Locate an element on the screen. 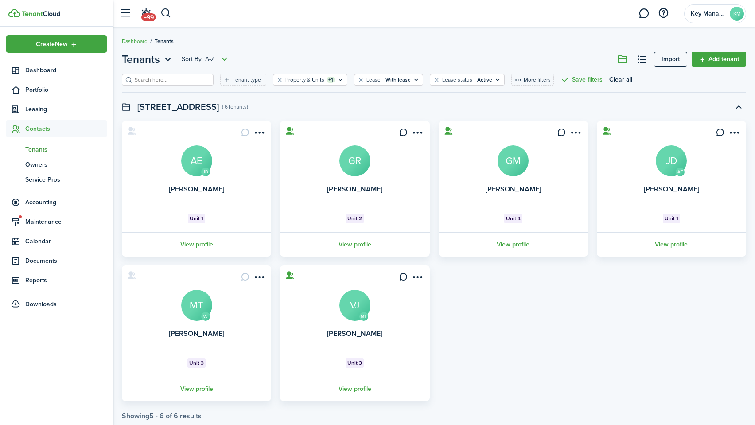  avatar-text: KM is located at coordinates (737, 14).